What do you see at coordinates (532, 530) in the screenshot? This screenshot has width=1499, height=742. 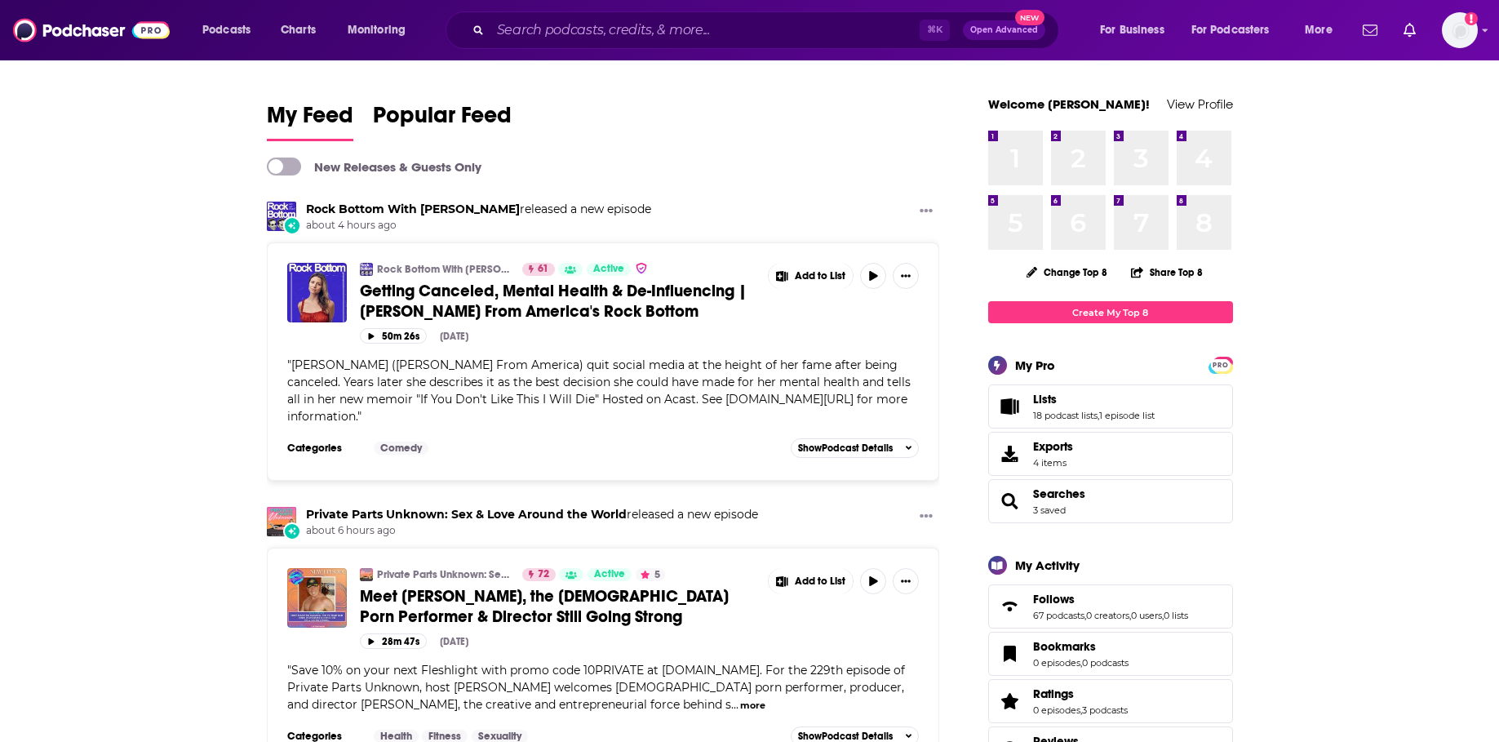 I see `span: about 6 hours ago` at bounding box center [532, 530].